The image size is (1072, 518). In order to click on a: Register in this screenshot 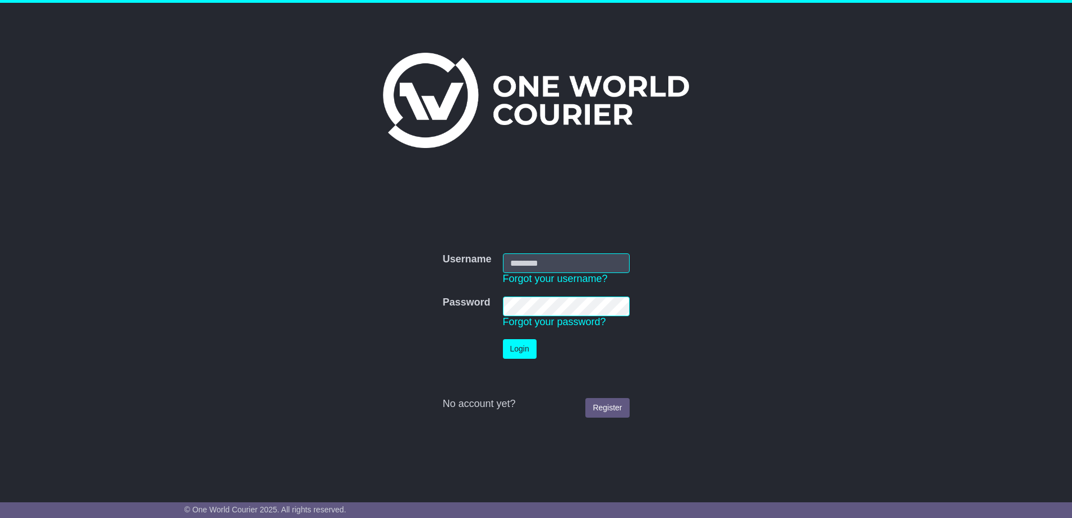, I will do `click(607, 407)`.